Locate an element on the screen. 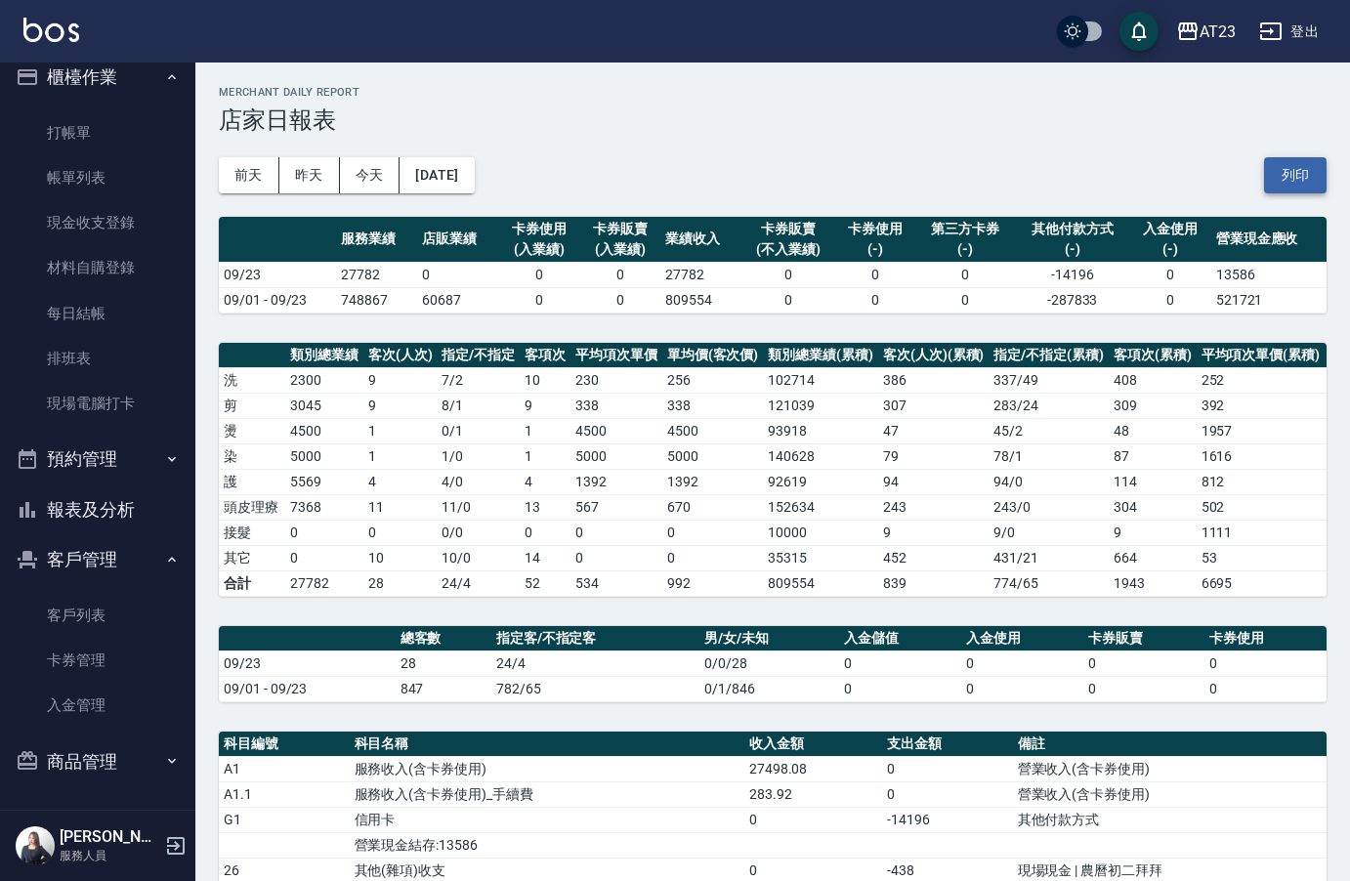  td: 121039 is located at coordinates (821, 405).